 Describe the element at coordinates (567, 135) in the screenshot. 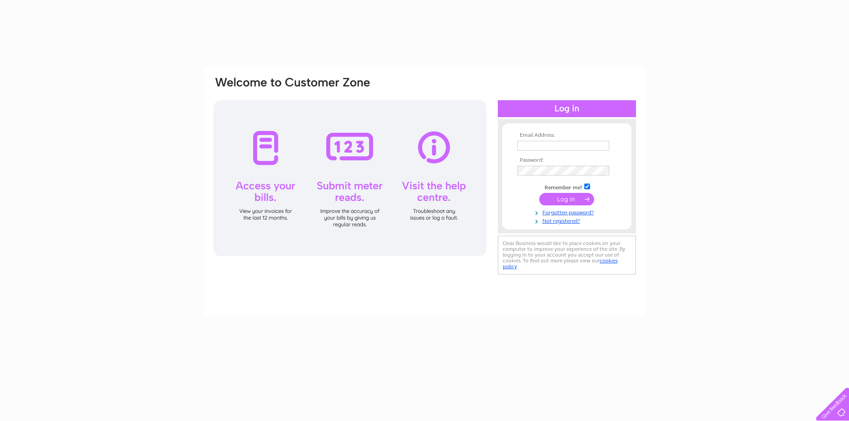

I see `th: Email Address:` at that location.